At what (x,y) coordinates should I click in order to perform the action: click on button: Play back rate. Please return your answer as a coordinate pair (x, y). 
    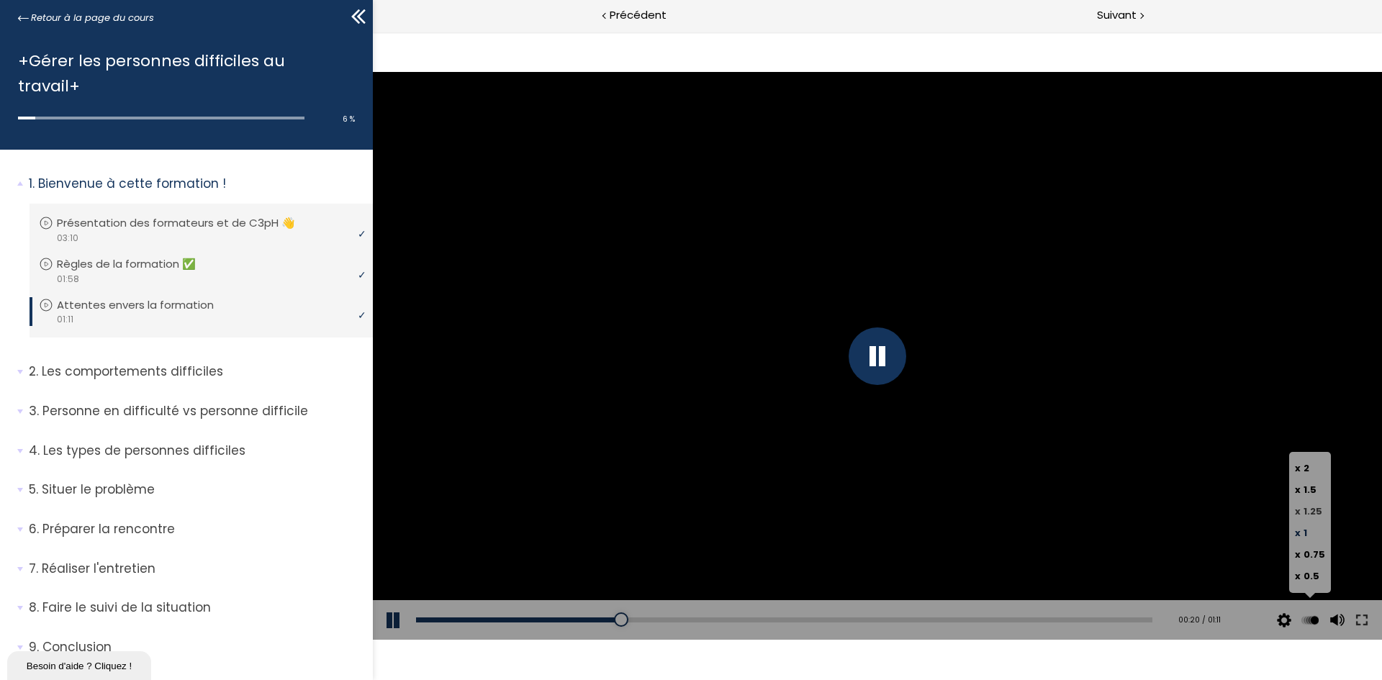
    Looking at the image, I should click on (937, 589).